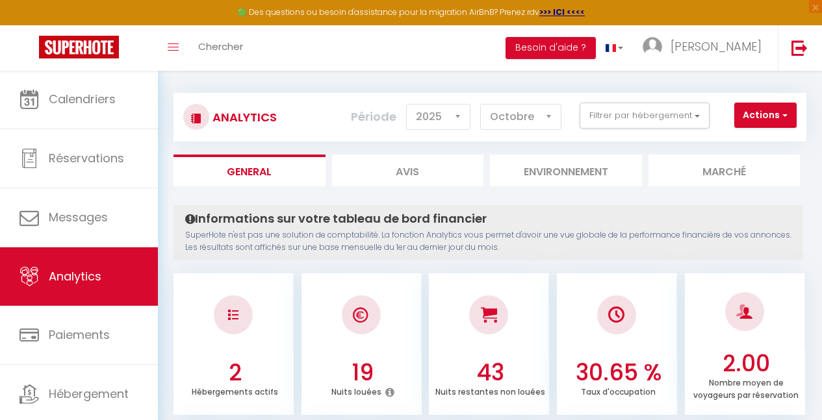  What do you see at coordinates (233, 315) in the screenshot?
I see `img: NO IMAGE` at bounding box center [233, 315].